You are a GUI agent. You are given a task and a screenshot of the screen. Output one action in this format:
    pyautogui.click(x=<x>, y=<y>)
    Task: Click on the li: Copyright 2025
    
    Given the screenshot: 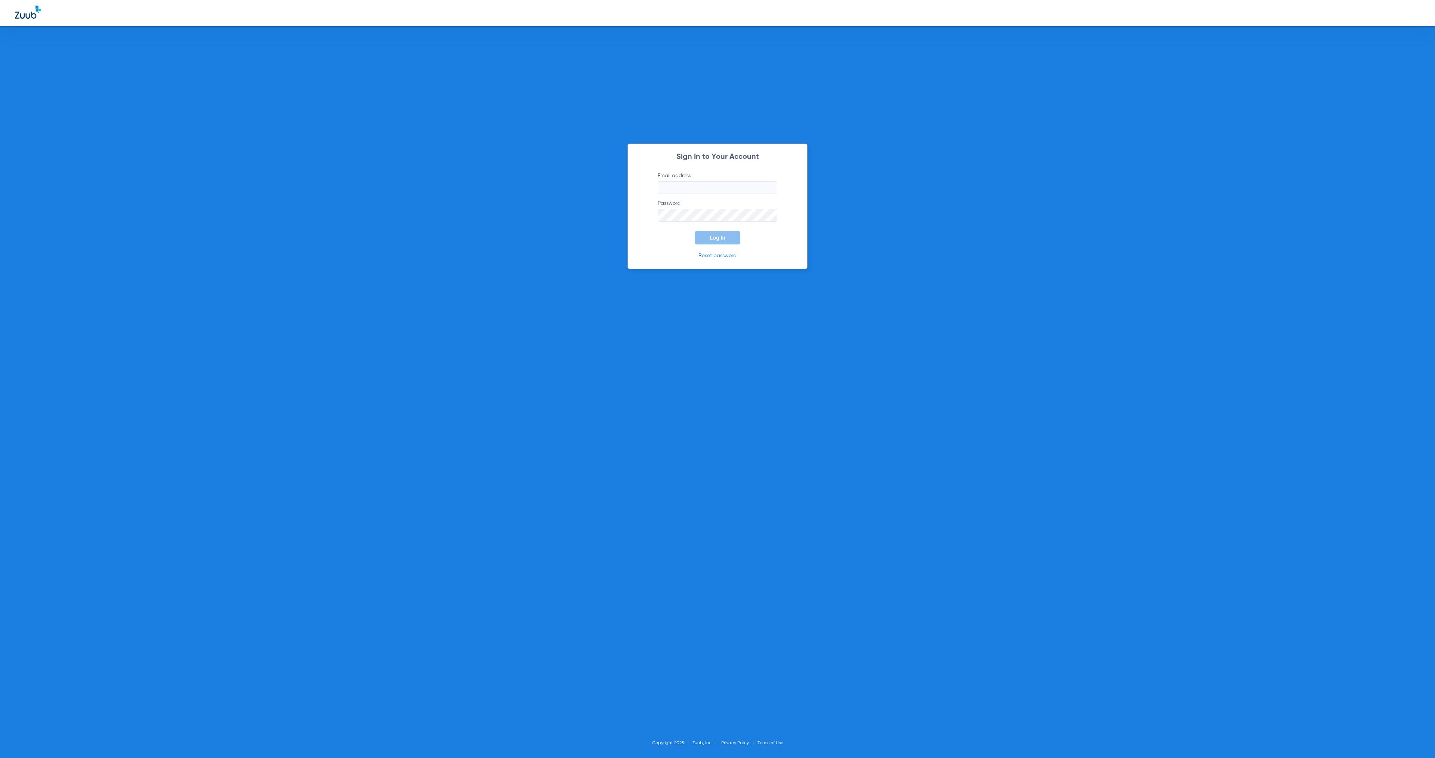 What is the action you would take?
    pyautogui.click(x=672, y=743)
    